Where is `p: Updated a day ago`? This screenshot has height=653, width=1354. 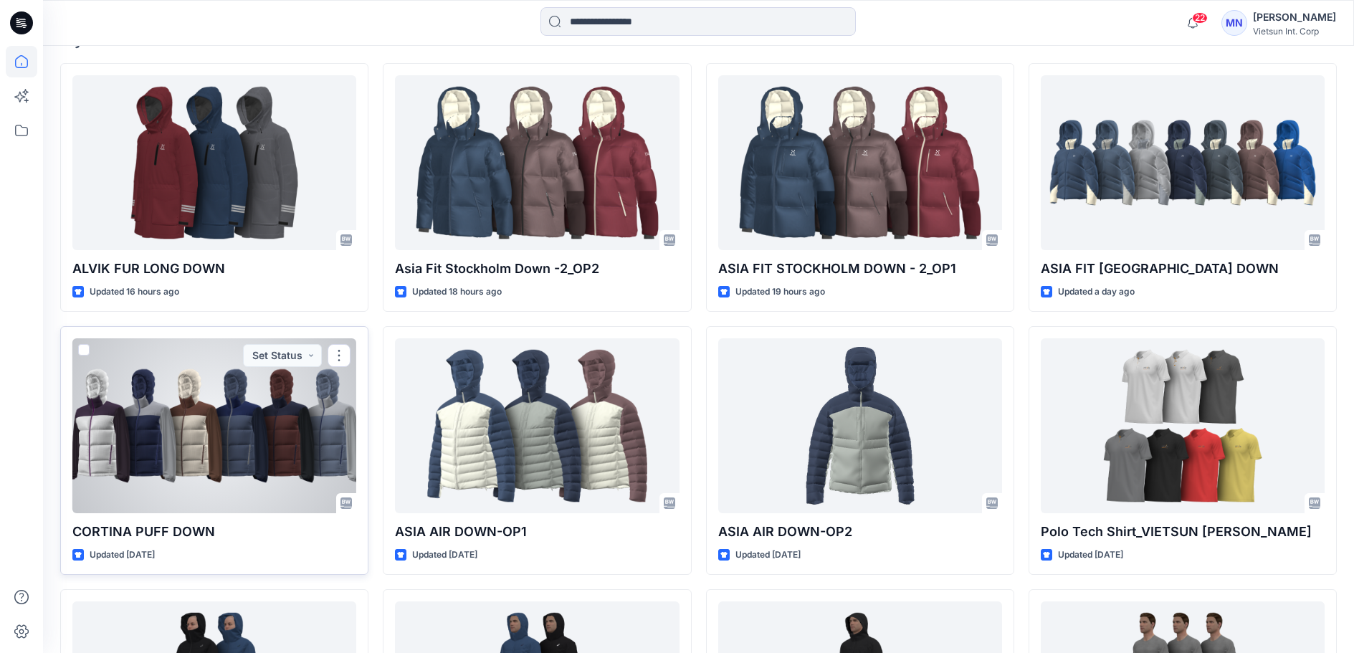 p: Updated a day ago is located at coordinates (1096, 292).